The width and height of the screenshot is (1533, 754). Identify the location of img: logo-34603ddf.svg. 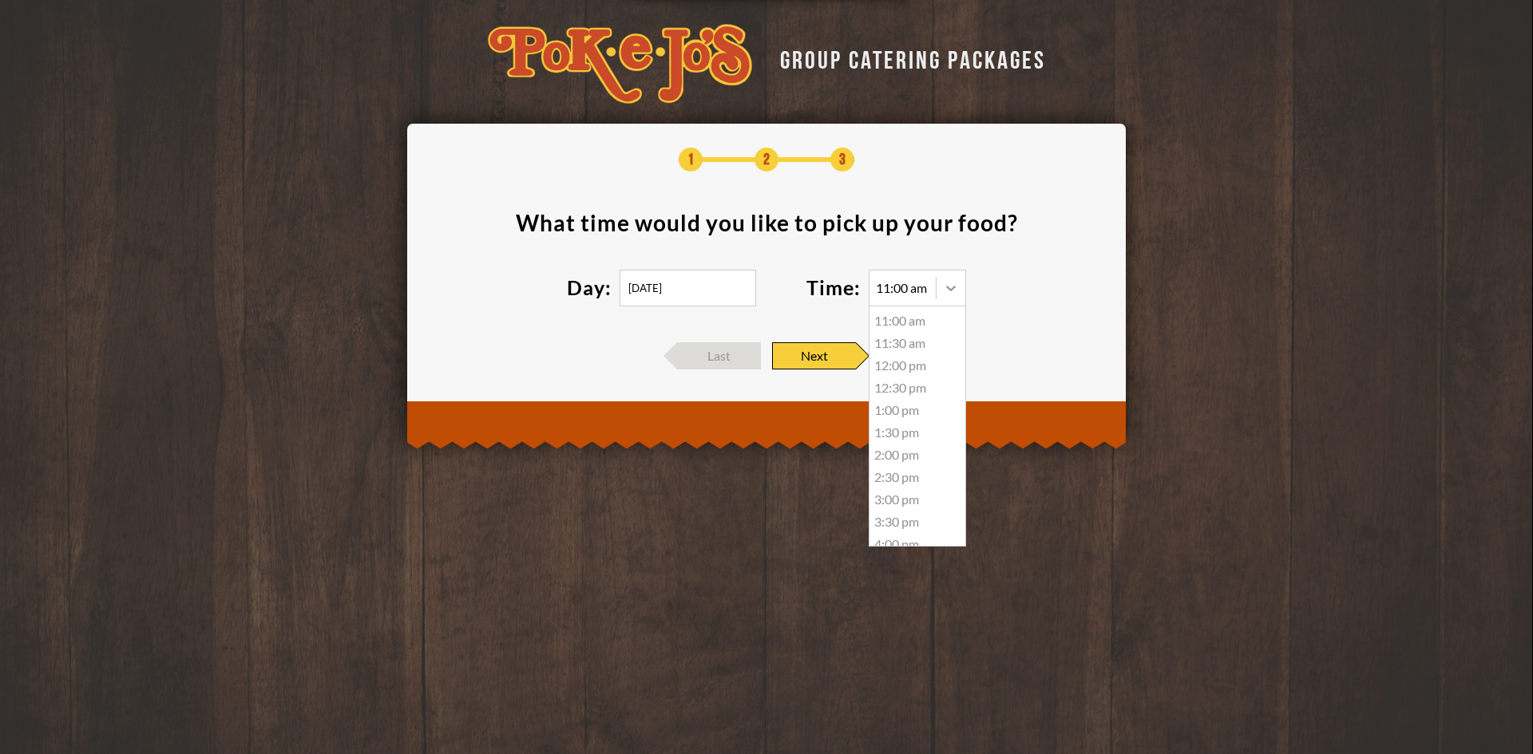
(619, 64).